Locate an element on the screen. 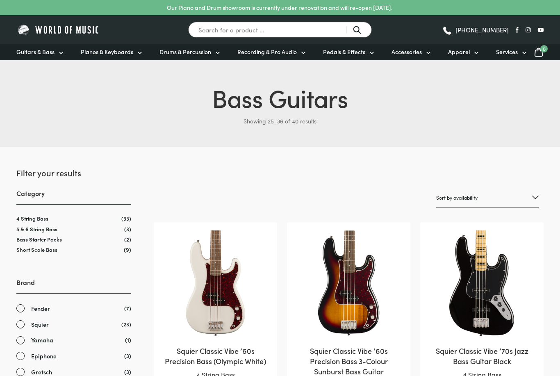 Image resolution: width=560 pixels, height=376 pixels. a: 5 & 6 String Bass is located at coordinates (37, 229).